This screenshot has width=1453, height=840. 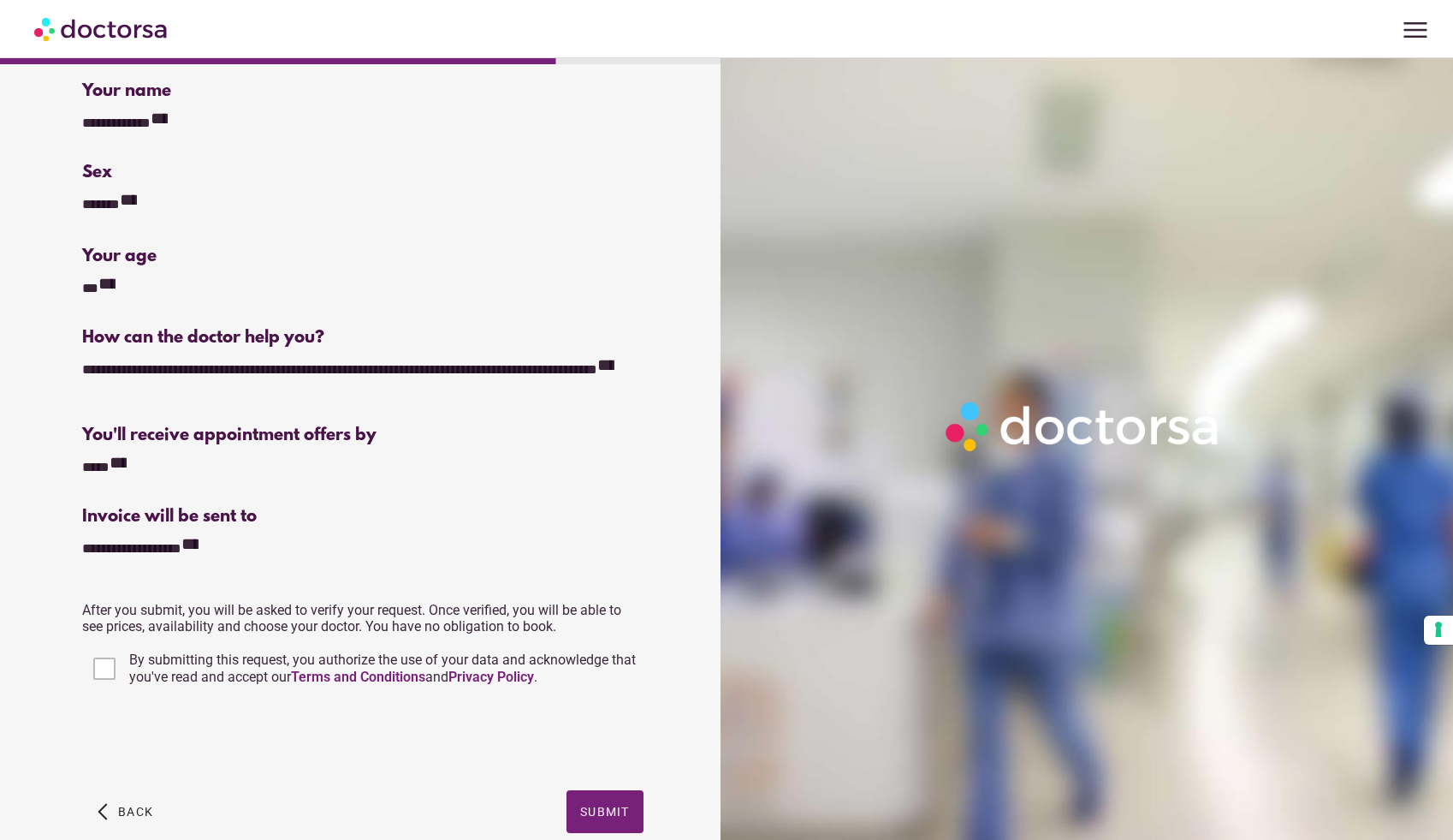 What do you see at coordinates (125, 811) in the screenshot?
I see `button: arrow_back_ios Back` at bounding box center [125, 811].